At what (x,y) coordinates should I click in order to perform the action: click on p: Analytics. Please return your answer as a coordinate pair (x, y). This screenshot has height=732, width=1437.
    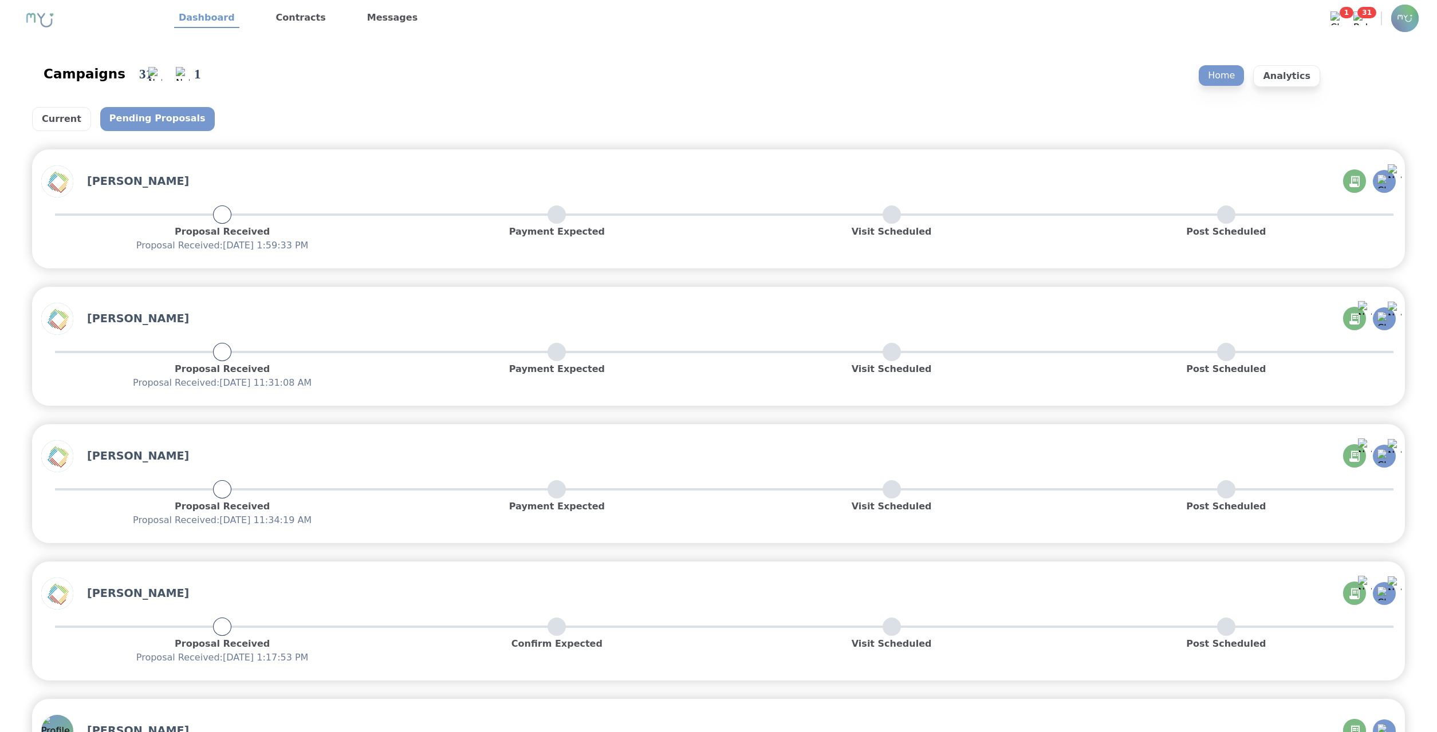
    Looking at the image, I should click on (1286, 76).